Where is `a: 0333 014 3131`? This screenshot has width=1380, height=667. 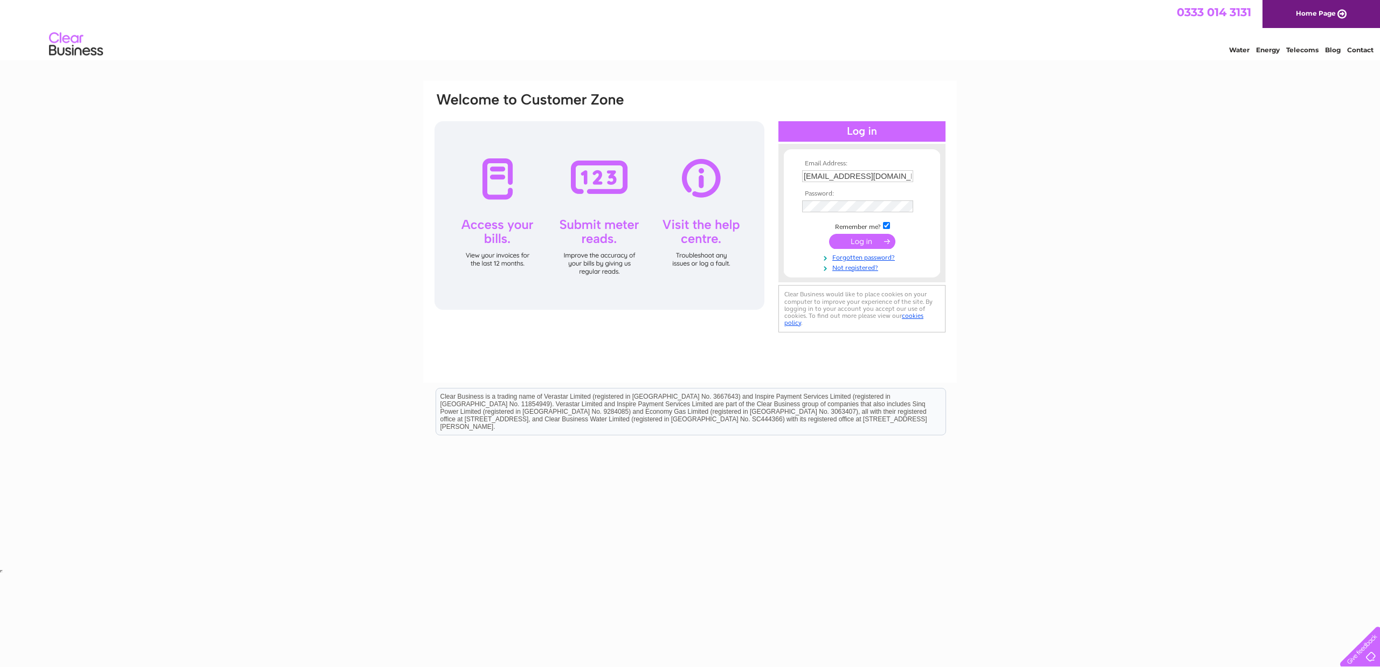
a: 0333 014 3131 is located at coordinates (1214, 12).